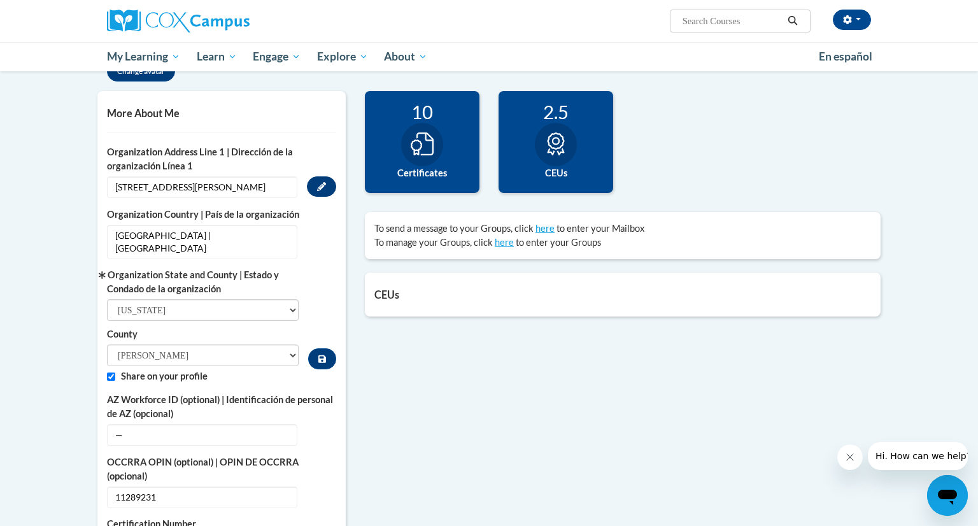 The height and width of the screenshot is (526, 978). Describe the element at coordinates (216, 57) in the screenshot. I see `span: Learn` at that location.